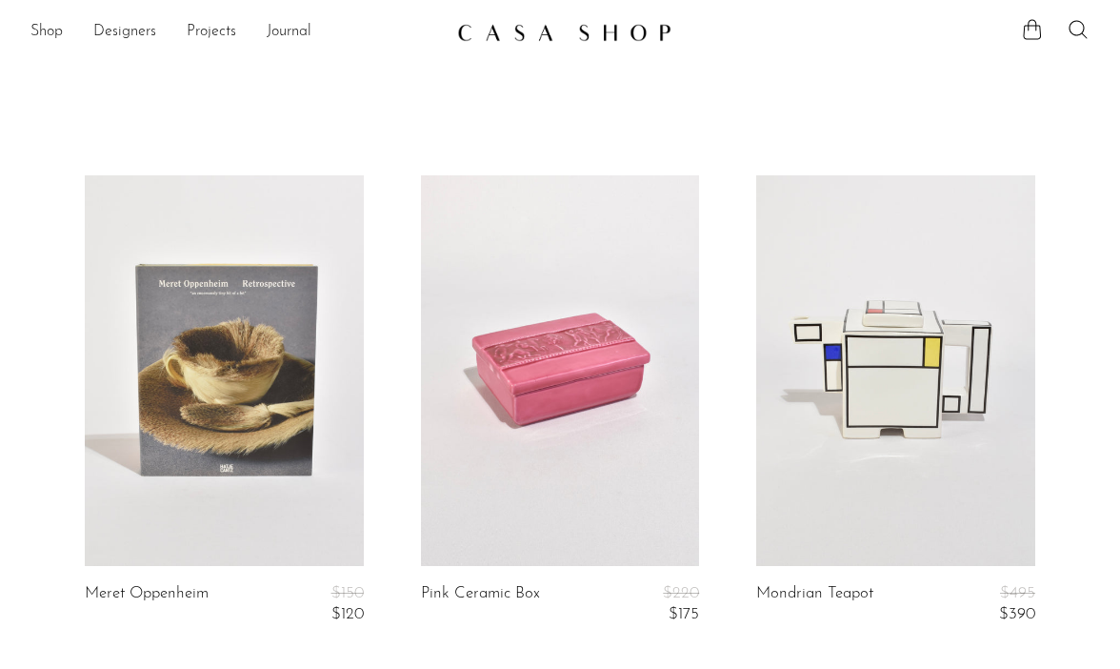 The image size is (1120, 669). I want to click on a: Projects, so click(211, 32).